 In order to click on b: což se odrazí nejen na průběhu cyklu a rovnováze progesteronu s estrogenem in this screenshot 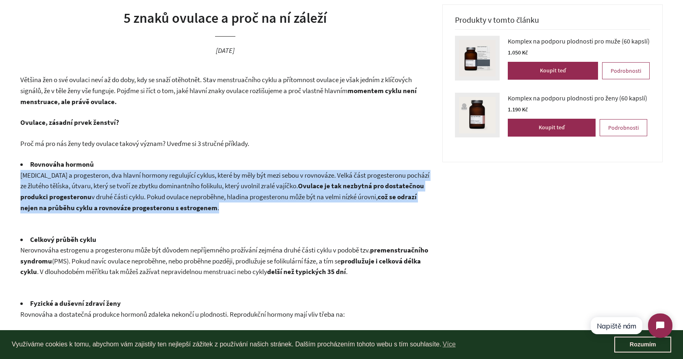, I will do `click(218, 202)`.